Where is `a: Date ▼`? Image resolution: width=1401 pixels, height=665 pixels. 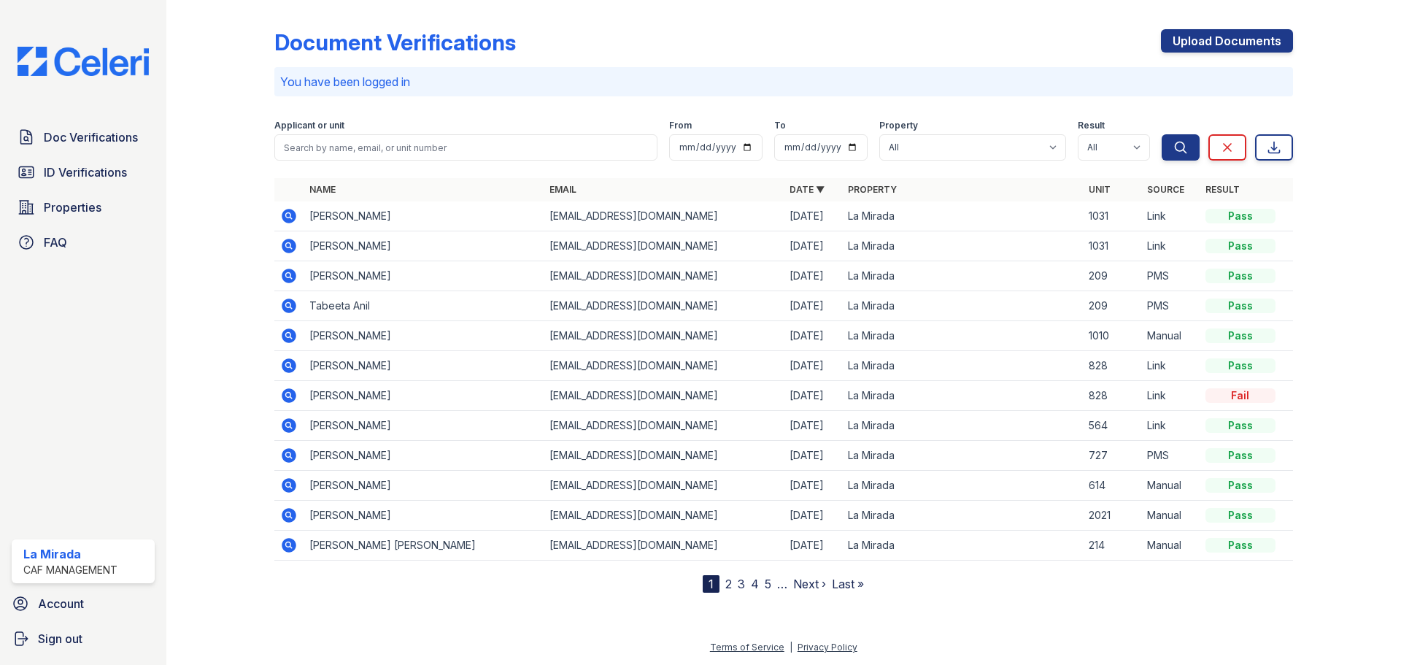
a: Date ▼ is located at coordinates (807, 189).